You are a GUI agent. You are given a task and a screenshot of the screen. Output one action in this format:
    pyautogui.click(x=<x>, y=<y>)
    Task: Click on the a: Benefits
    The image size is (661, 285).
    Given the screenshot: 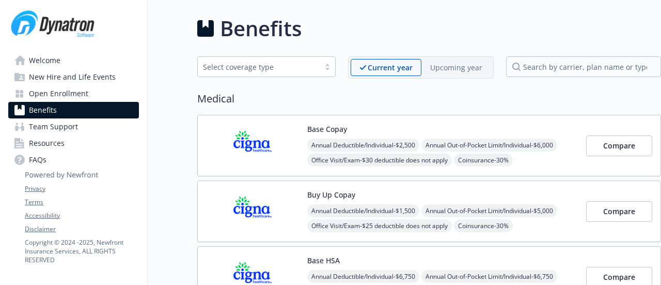 What is the action you would take?
    pyautogui.click(x=73, y=110)
    